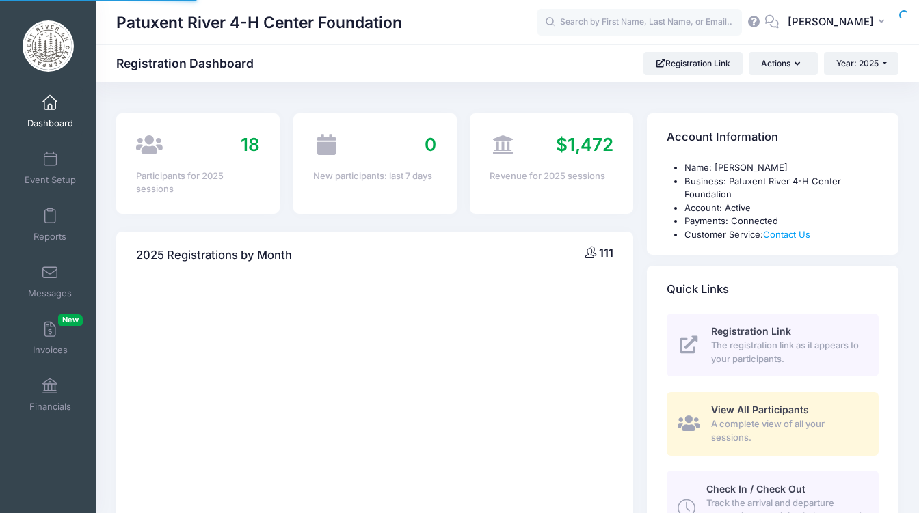 The image size is (919, 513). What do you see at coordinates (50, 237) in the screenshot?
I see `span: Reports` at bounding box center [50, 237].